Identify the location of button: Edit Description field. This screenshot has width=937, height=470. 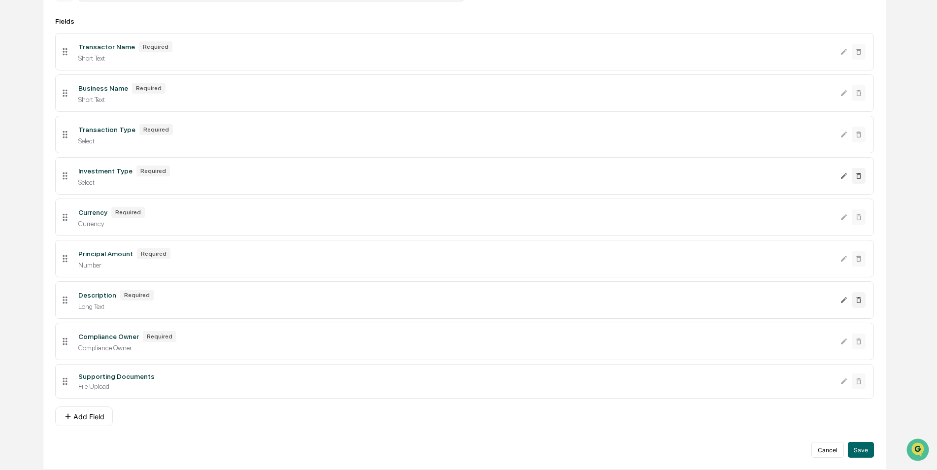
(844, 300).